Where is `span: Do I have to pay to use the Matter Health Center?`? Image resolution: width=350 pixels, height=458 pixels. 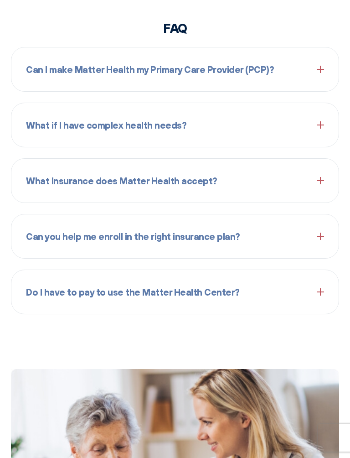 span: Do I have to pay to use the Matter Health Center? is located at coordinates (133, 292).